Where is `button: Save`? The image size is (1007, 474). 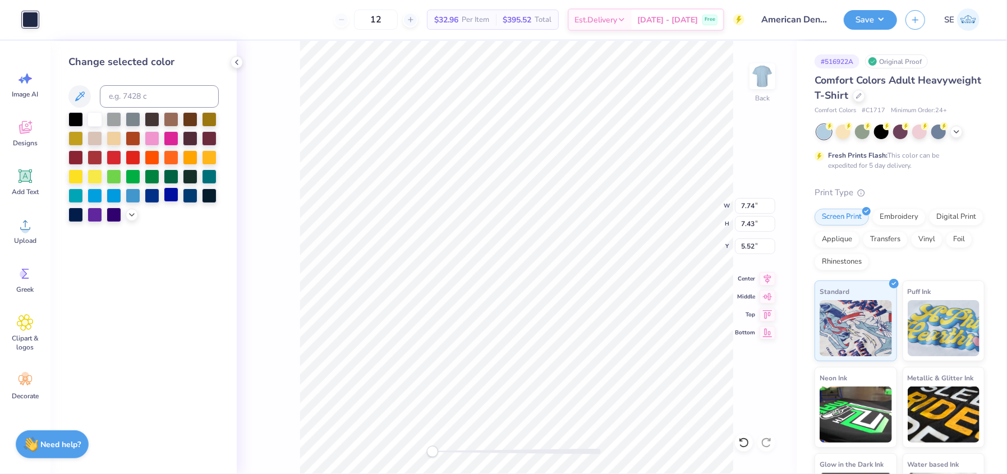 button: Save is located at coordinates (870, 20).